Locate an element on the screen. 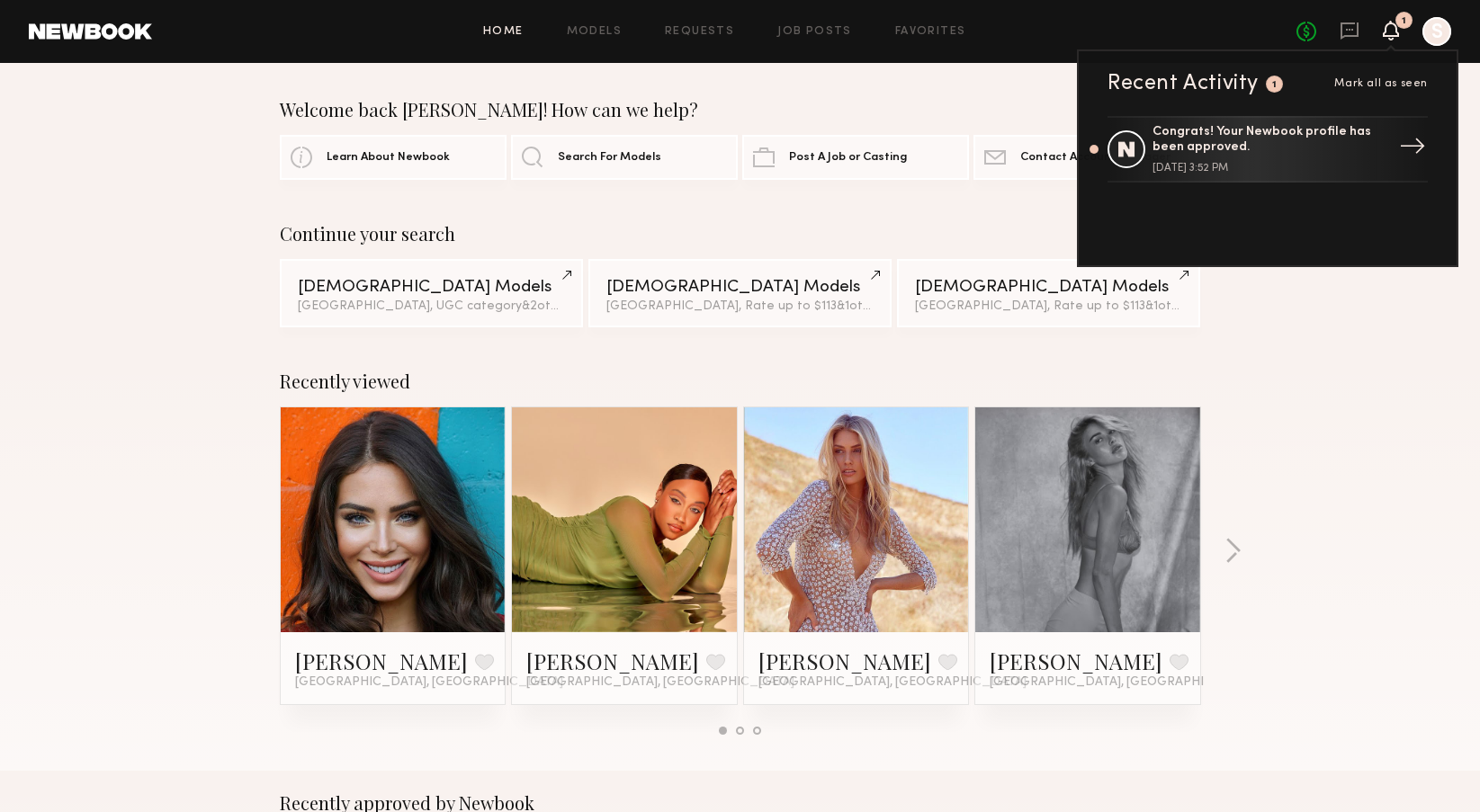 Image resolution: width=1480 pixels, height=812 pixels. div: Continue your search is located at coordinates (741, 234).